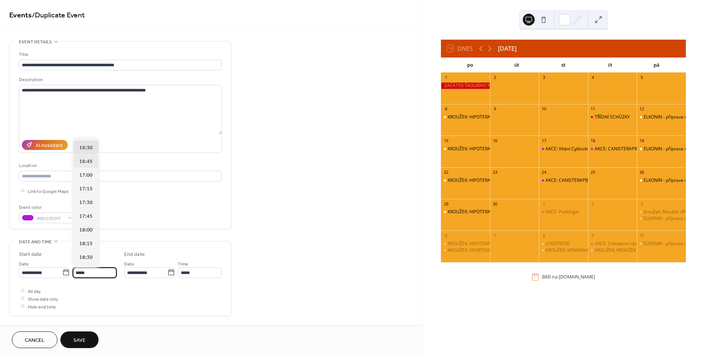 The image size is (704, 354). What do you see at coordinates (86, 203) in the screenshot?
I see `span: 17:30` at bounding box center [86, 203].